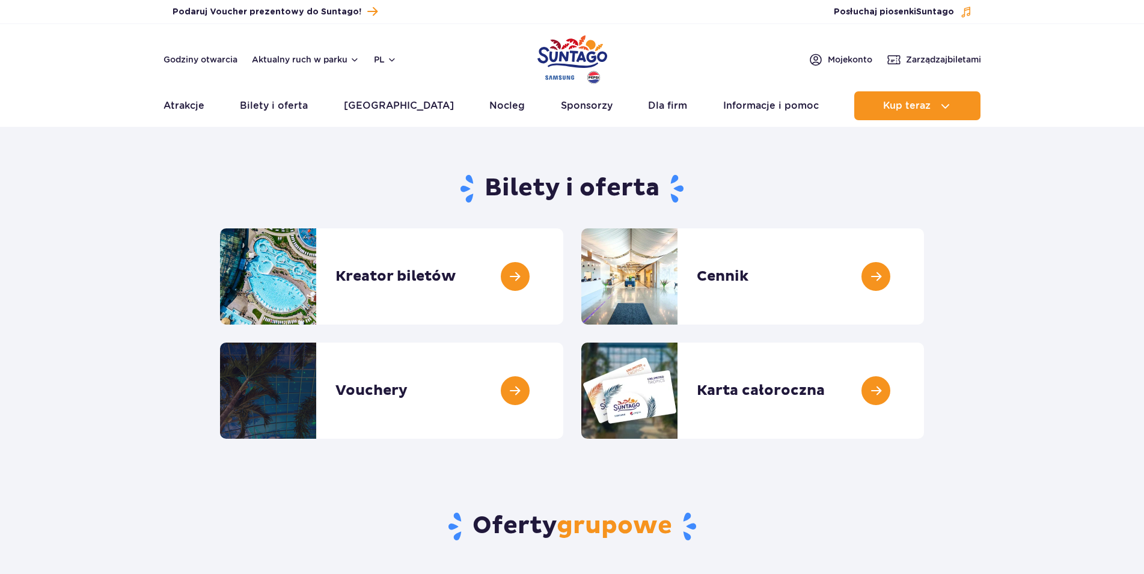 The height and width of the screenshot is (574, 1144). Describe the element at coordinates (771, 106) in the screenshot. I see `a: Informacje i pomoc` at that location.